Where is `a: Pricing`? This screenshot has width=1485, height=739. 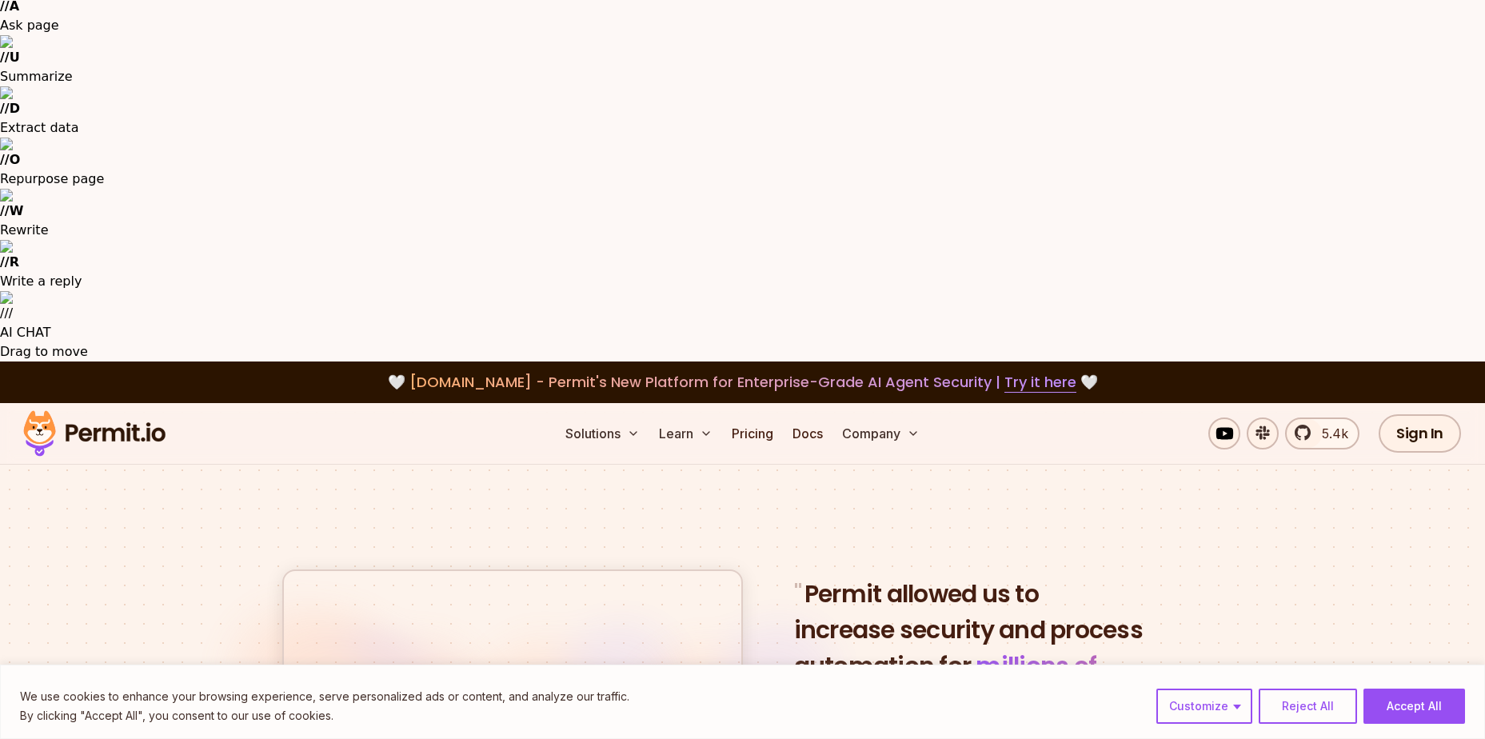 a: Pricing is located at coordinates (753, 433).